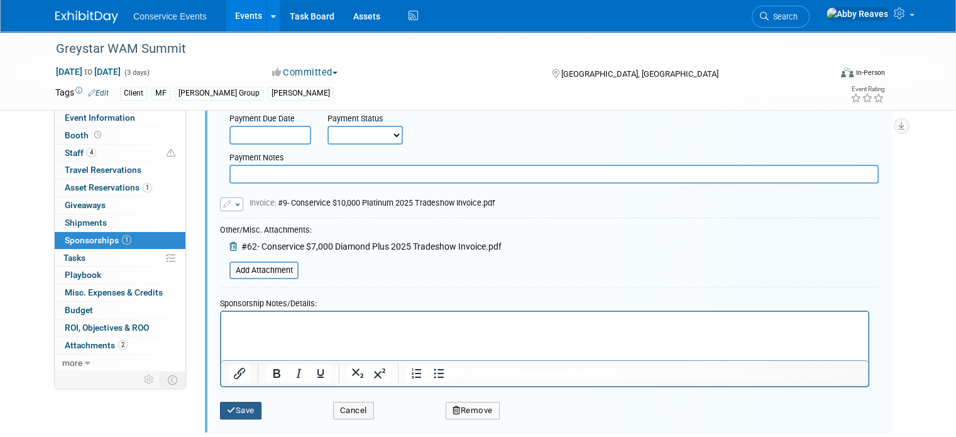  I want to click on a: Giveaways, so click(120, 205).